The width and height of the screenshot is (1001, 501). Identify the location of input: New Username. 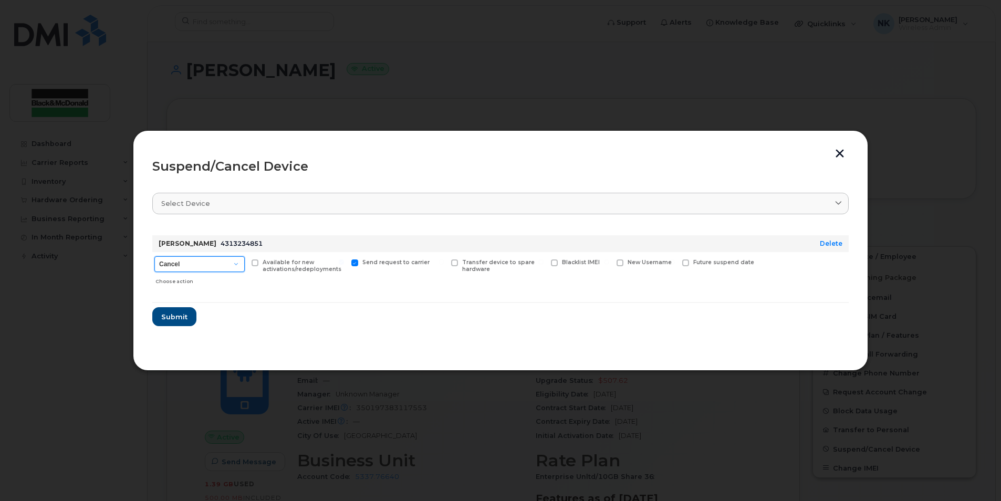
(607, 262).